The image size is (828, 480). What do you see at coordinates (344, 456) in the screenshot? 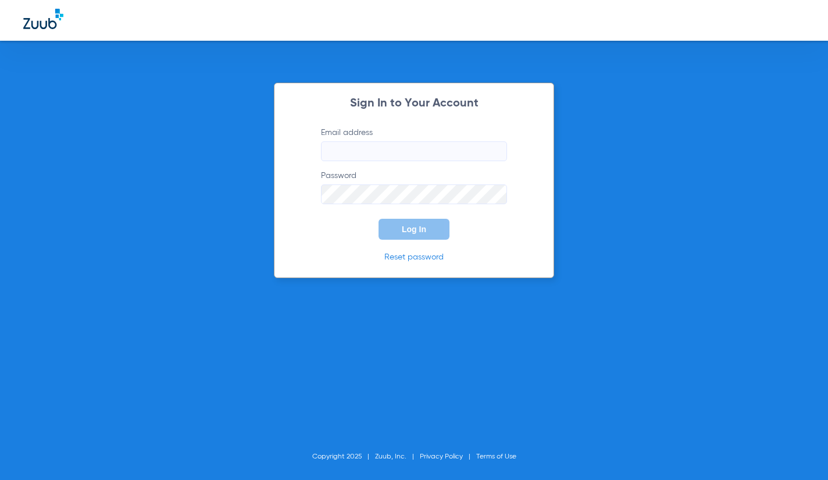
I see `li: Copyright 2025` at bounding box center [344, 456].